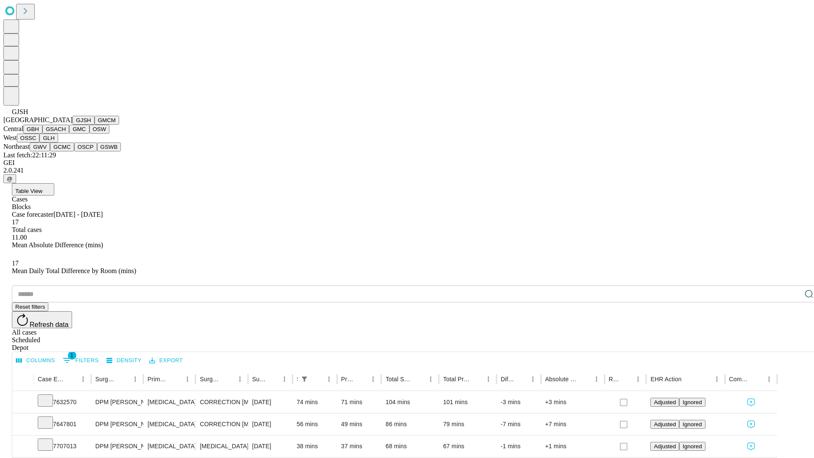 This screenshot has height=458, width=814. What do you see at coordinates (20, 112) in the screenshot?
I see `span: GJSH` at bounding box center [20, 112].